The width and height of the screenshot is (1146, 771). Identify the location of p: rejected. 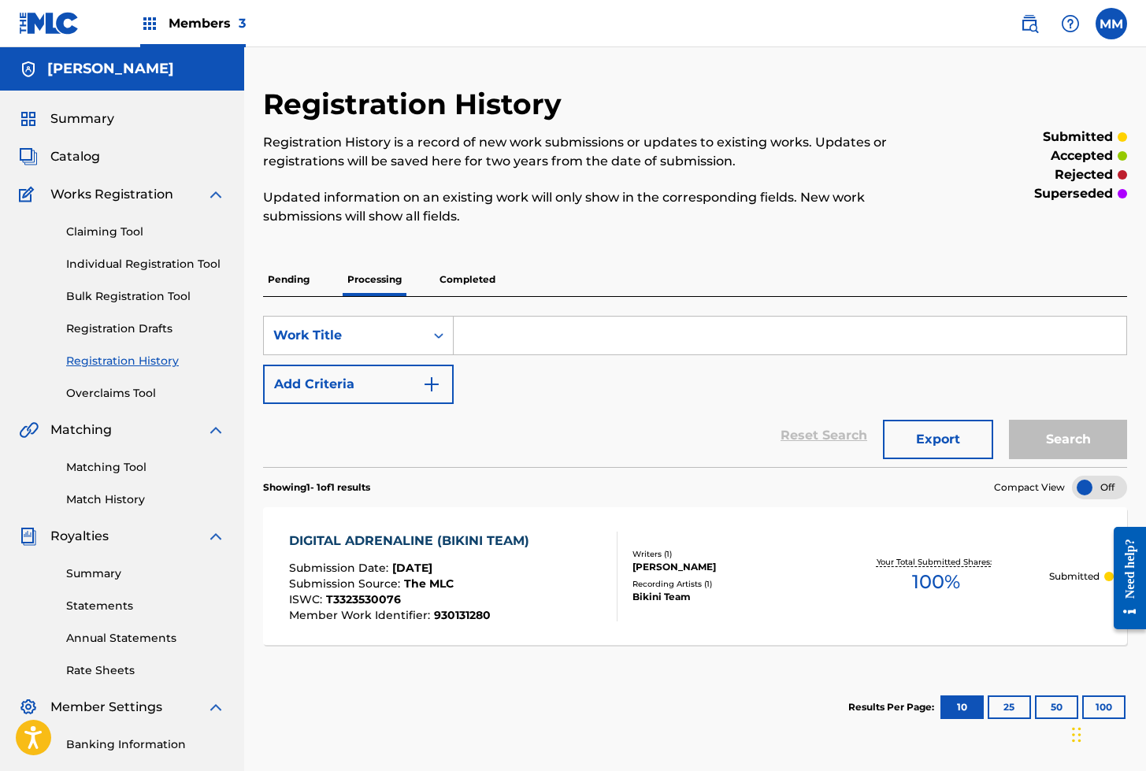
(1084, 175).